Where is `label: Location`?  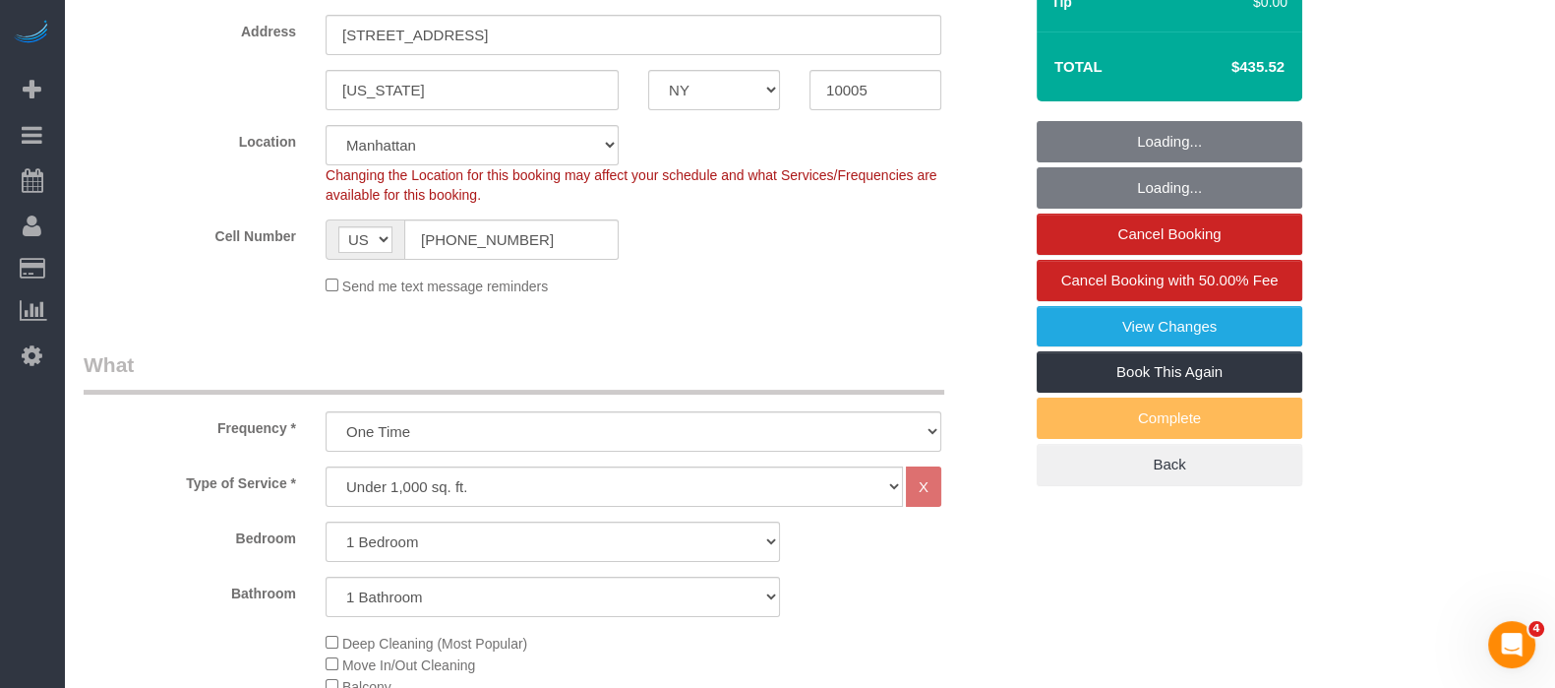
label: Location is located at coordinates (190, 138).